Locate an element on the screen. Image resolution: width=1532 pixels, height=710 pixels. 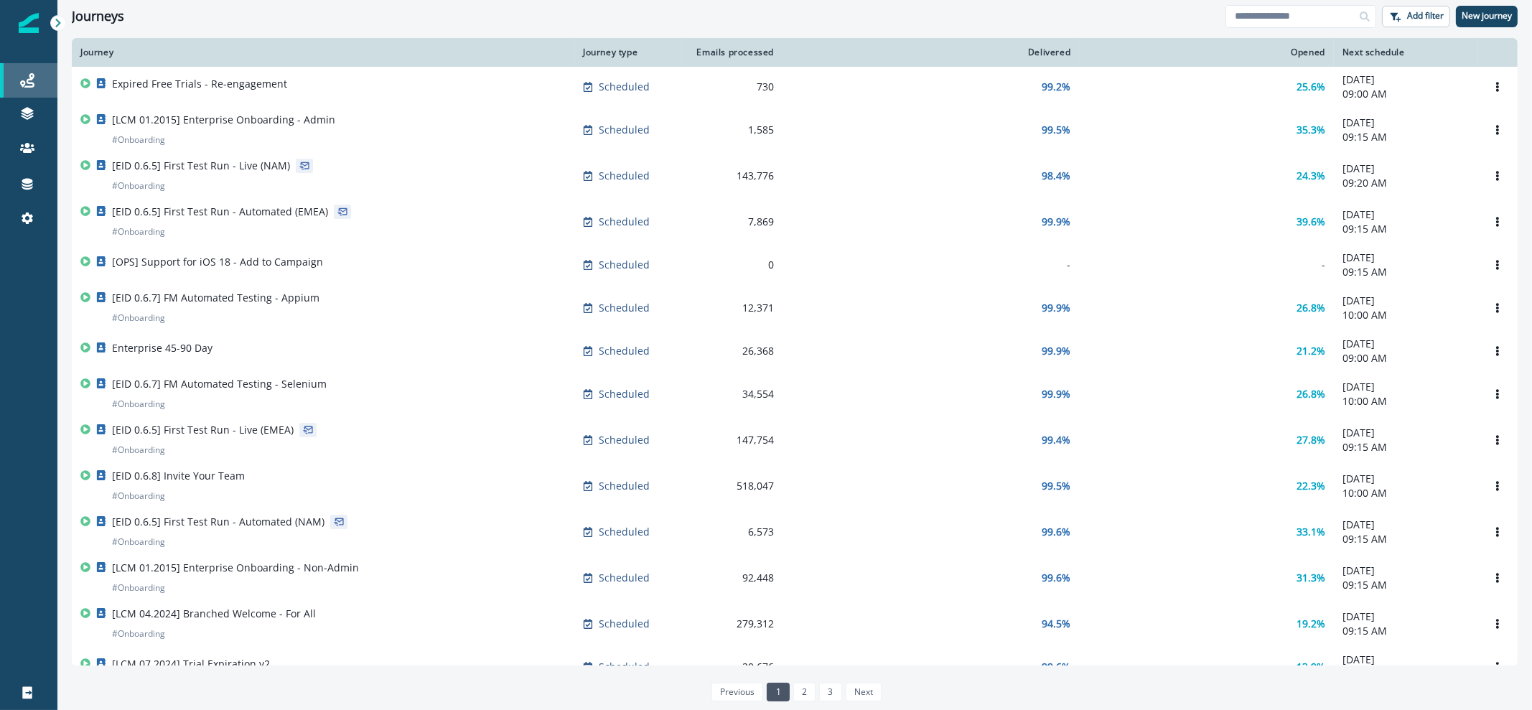
div: 147,754 is located at coordinates (732, 440).